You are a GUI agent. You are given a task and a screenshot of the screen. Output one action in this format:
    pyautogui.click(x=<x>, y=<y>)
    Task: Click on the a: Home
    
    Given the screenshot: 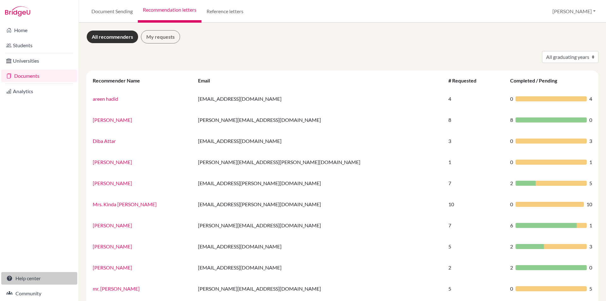 What is the action you would take?
    pyautogui.click(x=39, y=30)
    